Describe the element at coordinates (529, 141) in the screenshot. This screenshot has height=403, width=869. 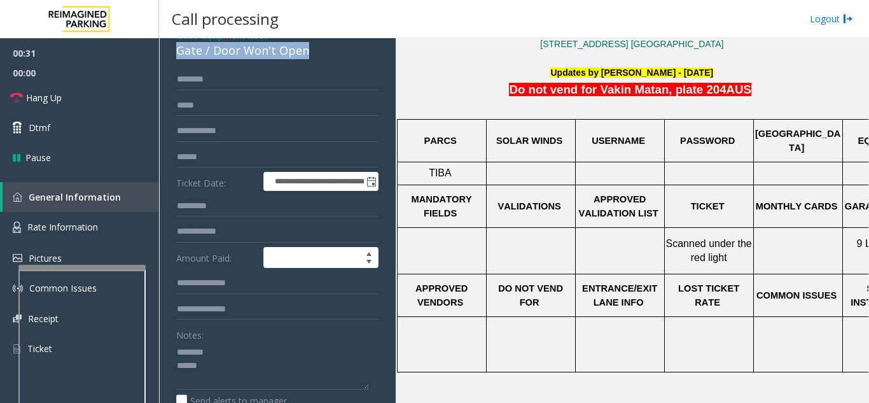
I see `span: SOLAR WINDS` at that location.